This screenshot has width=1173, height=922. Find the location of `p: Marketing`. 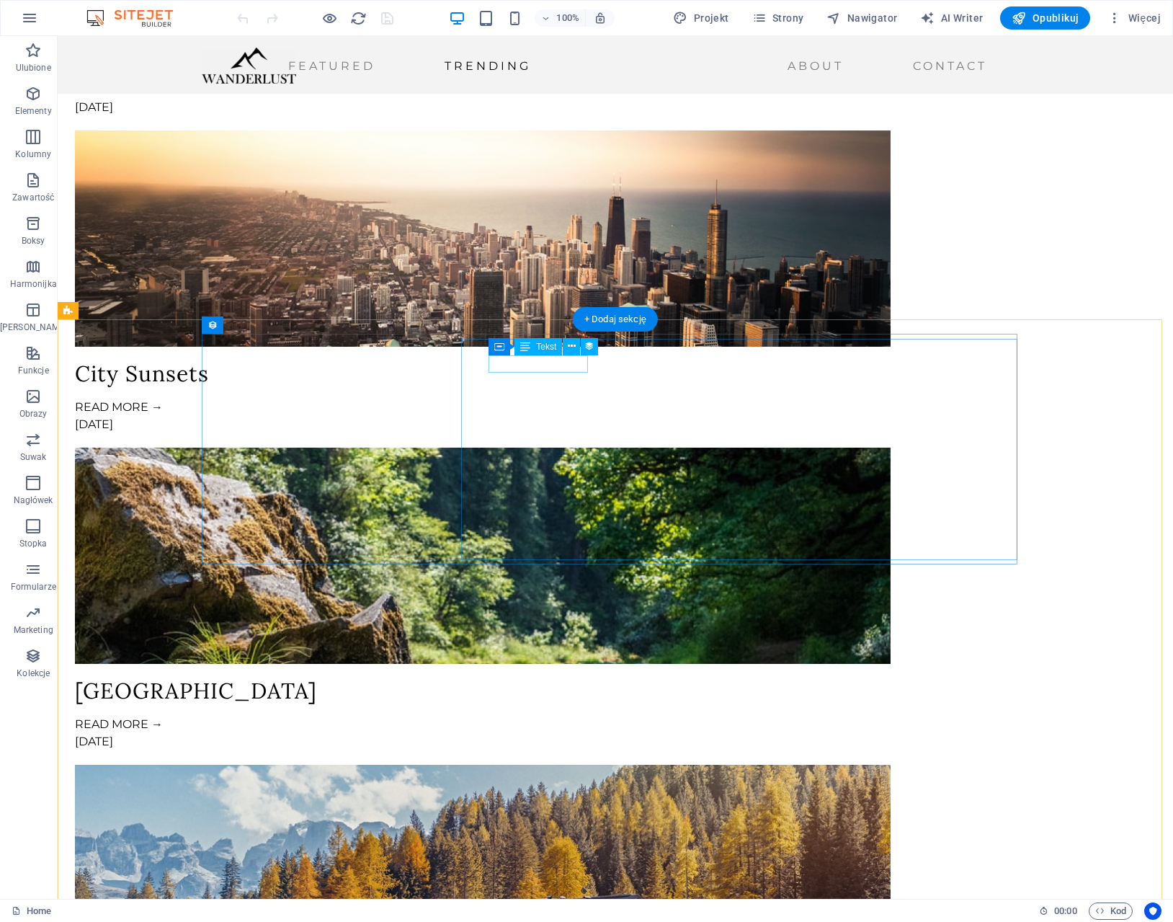

p: Marketing is located at coordinates (33, 630).